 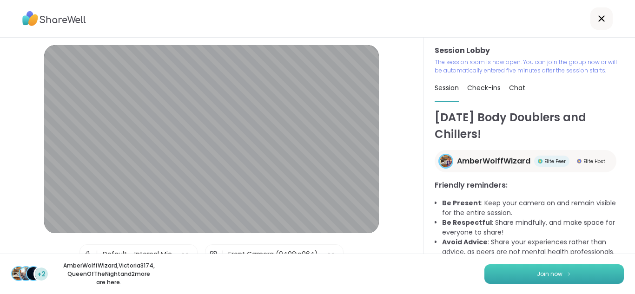 What do you see at coordinates (462, 203) in the screenshot?
I see `b: Be Present` at bounding box center [462, 203].